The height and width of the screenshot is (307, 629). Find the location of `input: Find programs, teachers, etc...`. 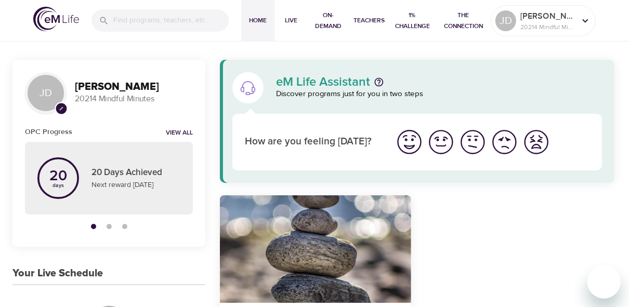

input: Find programs, teachers, etc... is located at coordinates (171, 20).